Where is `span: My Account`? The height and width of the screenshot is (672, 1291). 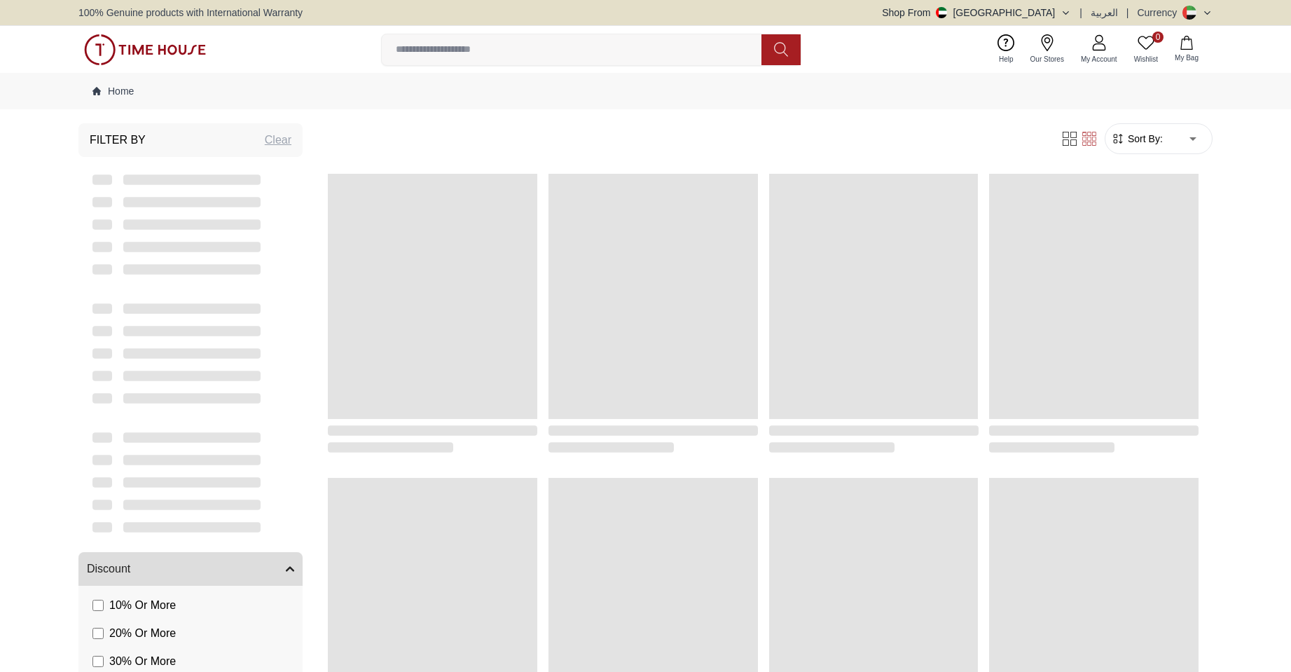 span: My Account is located at coordinates (1099, 59).